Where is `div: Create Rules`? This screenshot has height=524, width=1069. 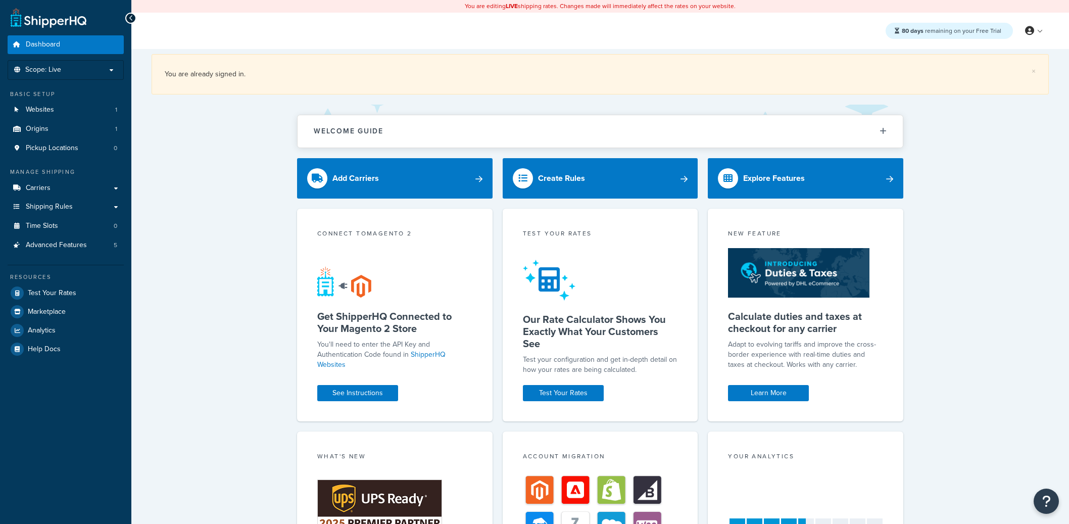
div: Create Rules is located at coordinates (561, 178).